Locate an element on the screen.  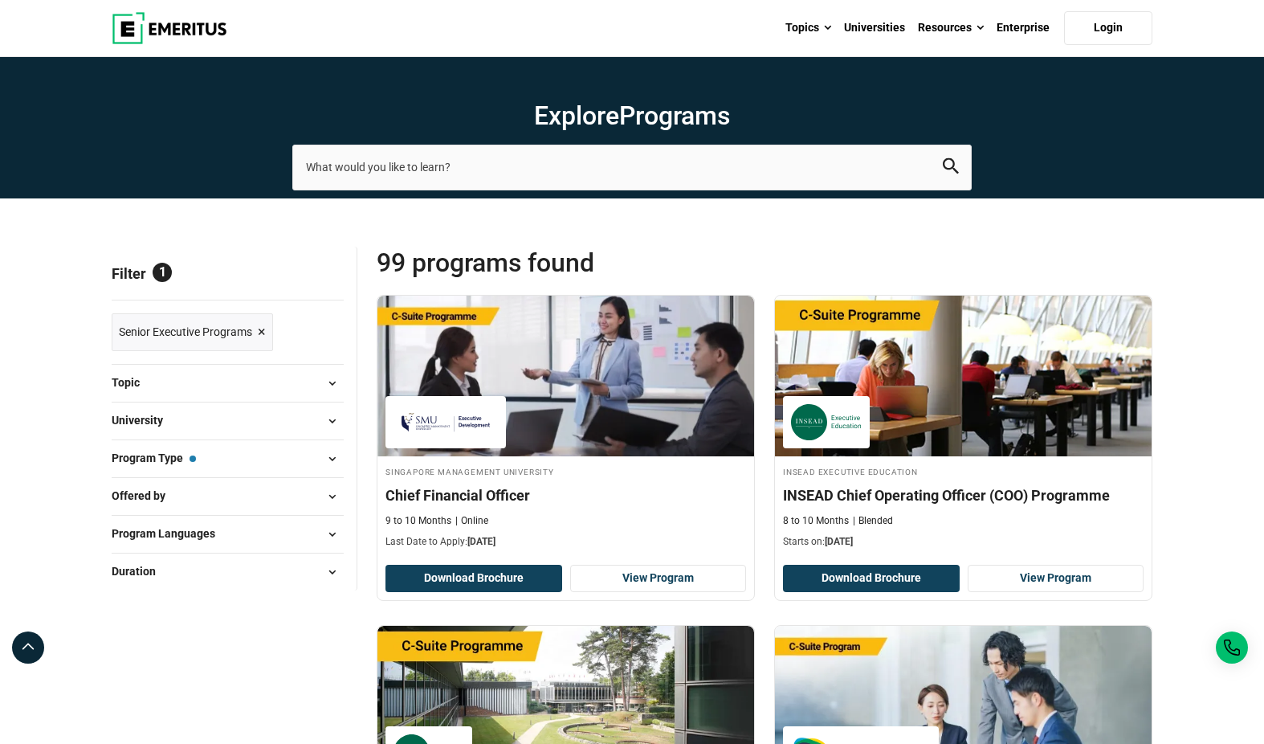
span: Program Type is located at coordinates (153, 458).